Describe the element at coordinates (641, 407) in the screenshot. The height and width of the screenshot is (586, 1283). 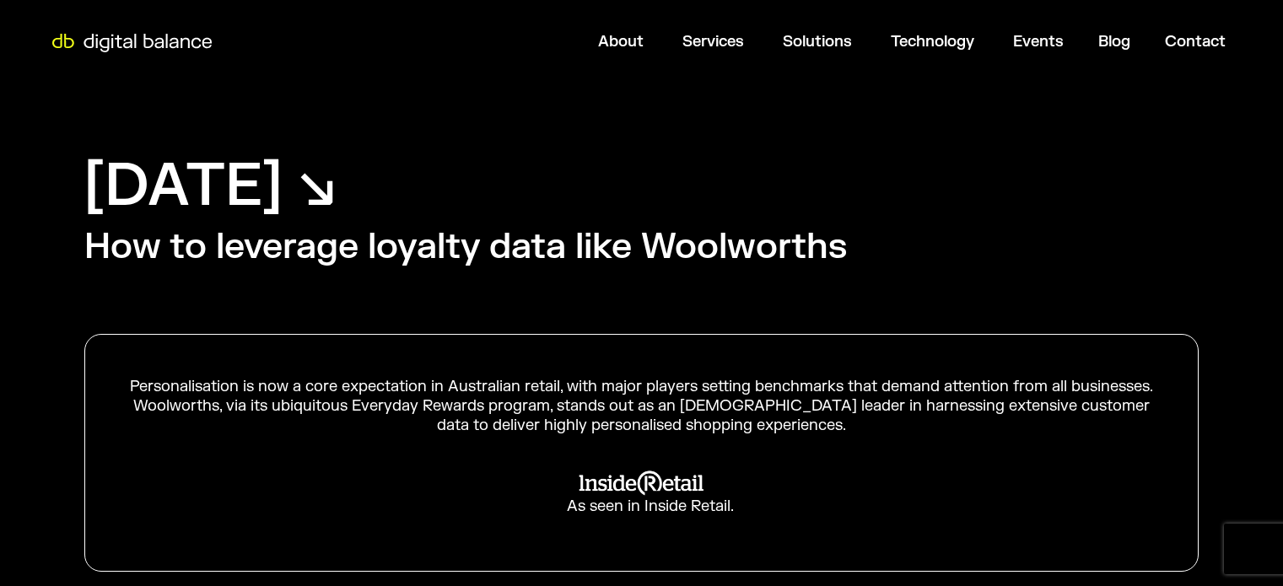
I see `div: Personalisation is now a core expectation in Australian retail, with major players setting benchm...` at that location.